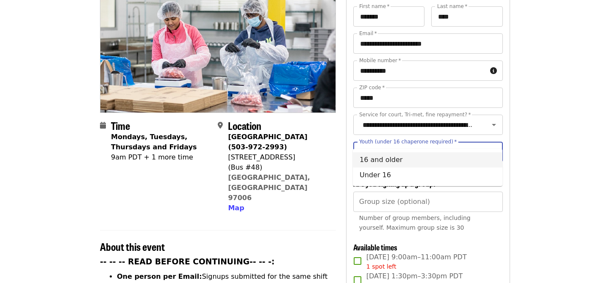 The height and width of the screenshot is (283, 610). Describe the element at coordinates (428, 202) in the screenshot. I see `input: [object Object]` at that location.